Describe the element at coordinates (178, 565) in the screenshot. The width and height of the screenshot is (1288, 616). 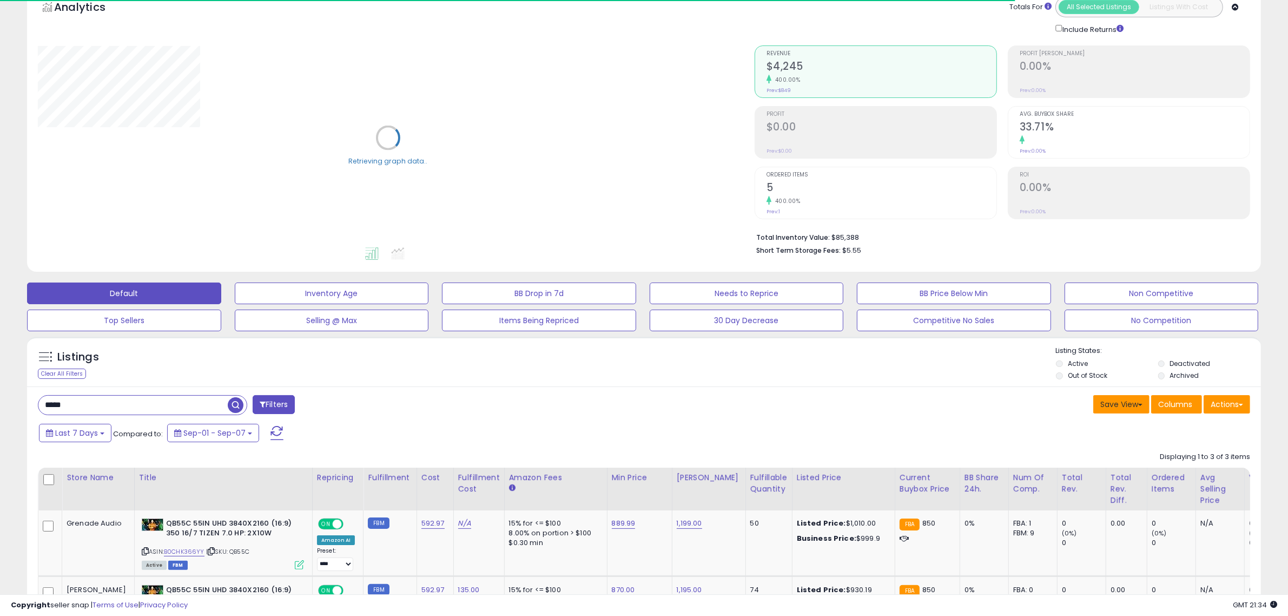
I see `span: FBM` at that location.